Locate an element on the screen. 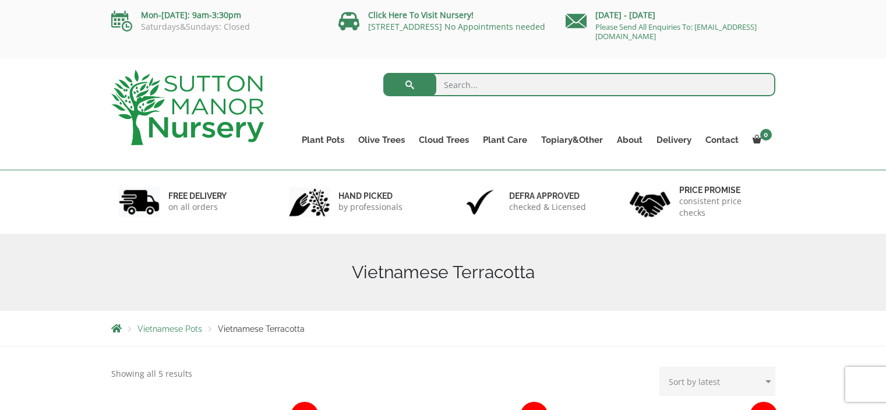  h6: FREE DELIVERY is located at coordinates (198, 196).